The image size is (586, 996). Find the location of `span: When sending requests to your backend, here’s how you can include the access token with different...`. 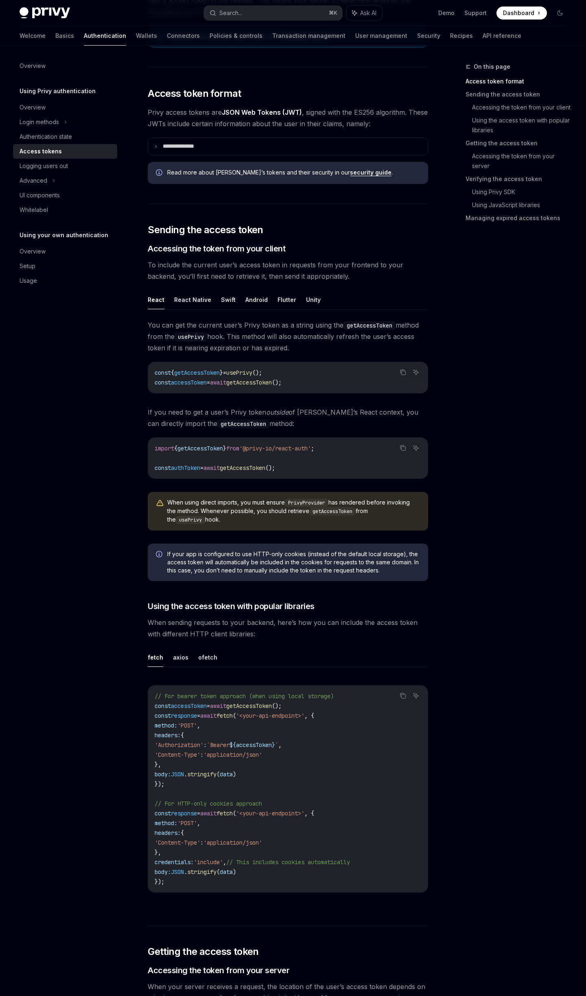

span: When sending requests to your backend, here’s how you can include the access token with different... is located at coordinates (288, 628).